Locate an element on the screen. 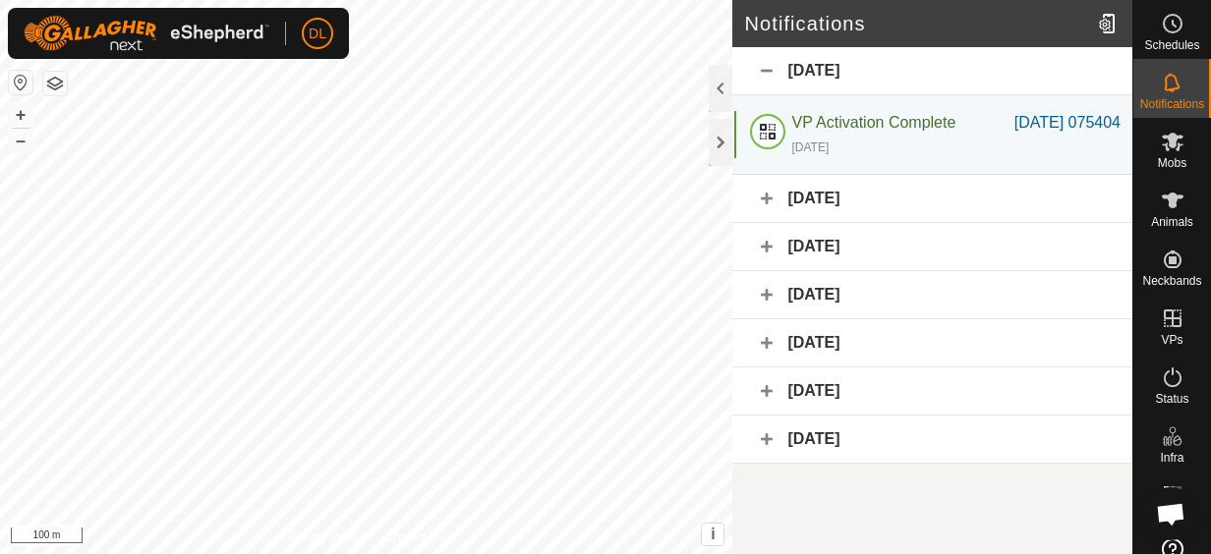 This screenshot has height=554, width=1211. span: DL is located at coordinates (317, 33).